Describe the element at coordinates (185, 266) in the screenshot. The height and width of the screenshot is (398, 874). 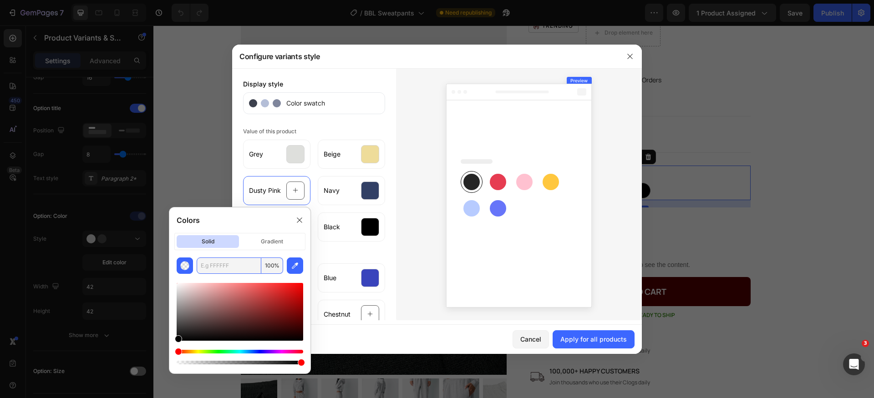
I see `button: color-transparent-preview` at that location.